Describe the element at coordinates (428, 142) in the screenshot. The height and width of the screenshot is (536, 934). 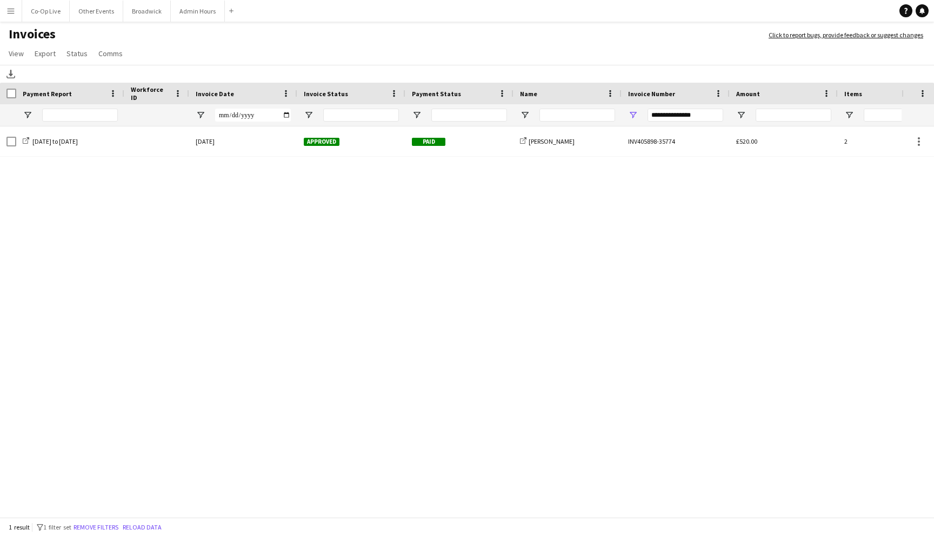
I see `span: Paid` at that location.